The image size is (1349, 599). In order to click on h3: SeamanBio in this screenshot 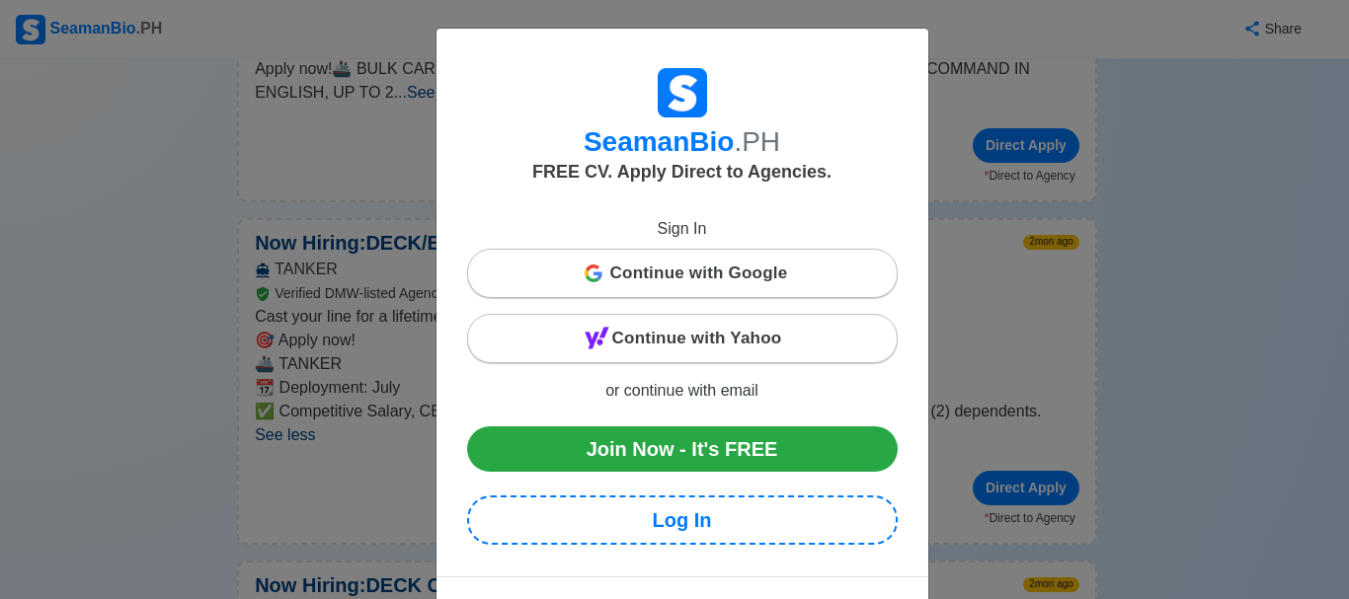, I will do `click(682, 142)`.